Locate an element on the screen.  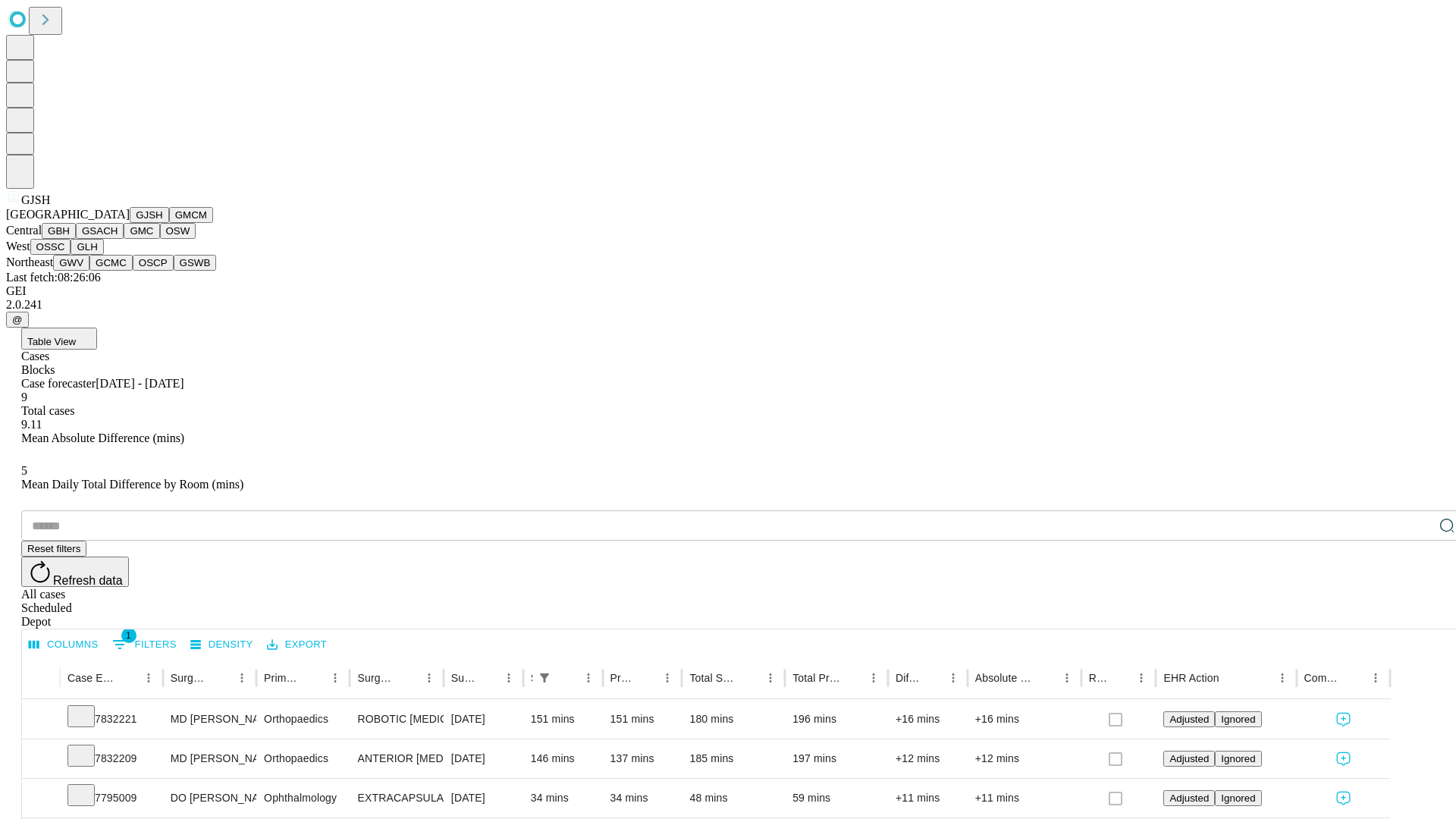
div: GEI is located at coordinates (728, 291).